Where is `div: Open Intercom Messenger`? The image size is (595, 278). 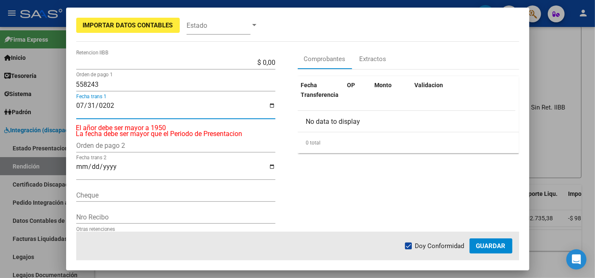 div: Open Intercom Messenger is located at coordinates (577, 260).